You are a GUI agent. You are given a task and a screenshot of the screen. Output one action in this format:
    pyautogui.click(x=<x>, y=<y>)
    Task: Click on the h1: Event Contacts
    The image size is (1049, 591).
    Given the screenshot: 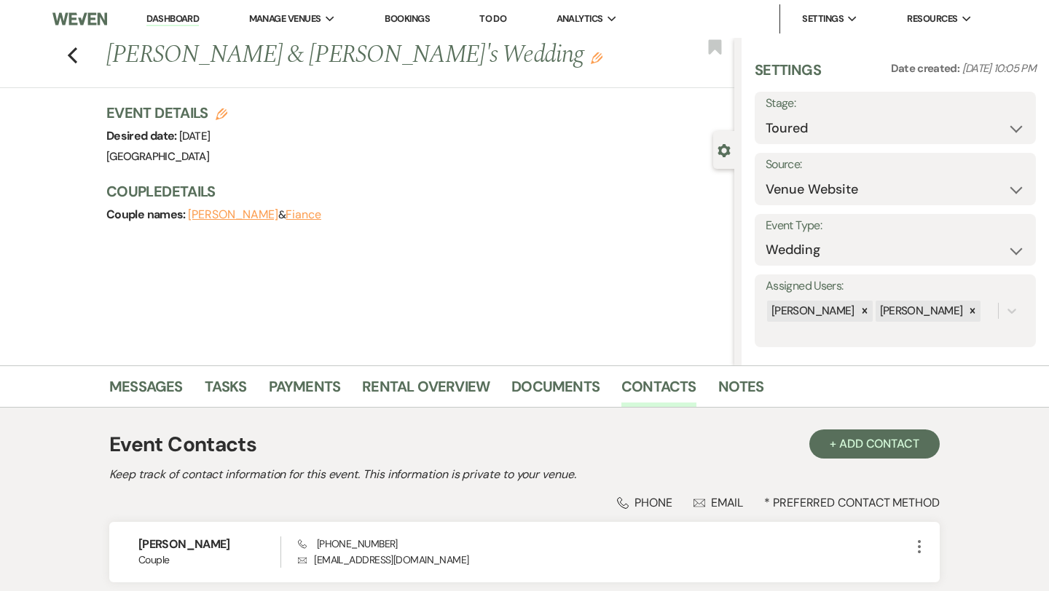 What is the action you would take?
    pyautogui.click(x=183, y=445)
    